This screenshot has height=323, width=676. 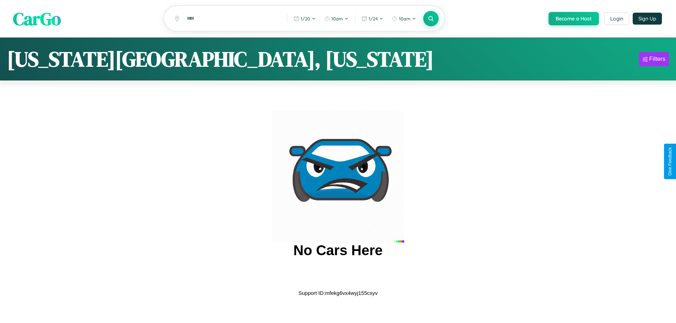 I want to click on button: Sign Up, so click(x=647, y=19).